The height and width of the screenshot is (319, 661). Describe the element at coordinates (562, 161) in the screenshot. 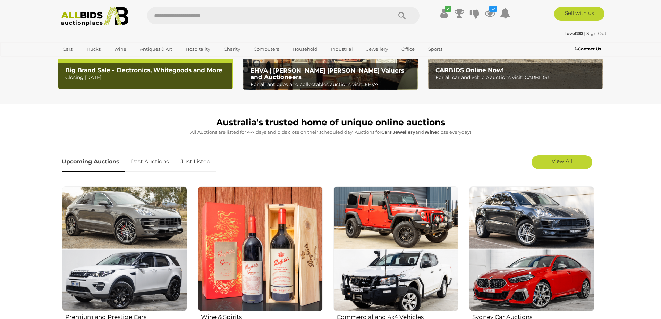

I see `span: View All` at that location.